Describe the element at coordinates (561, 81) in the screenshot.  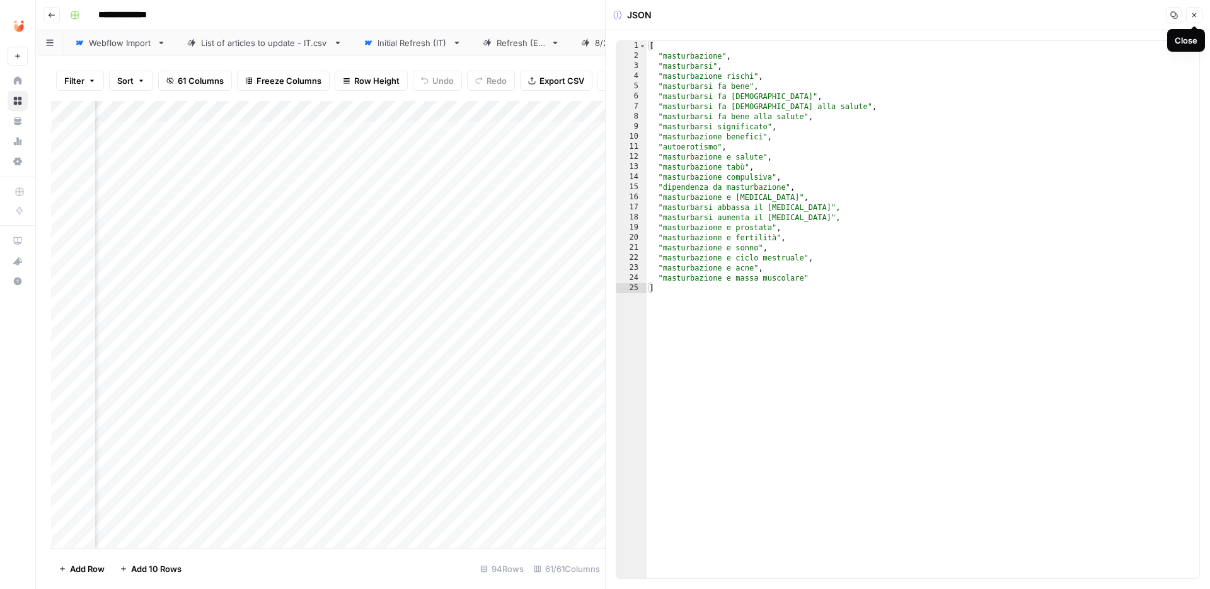
I see `span: Export CSV` at that location.